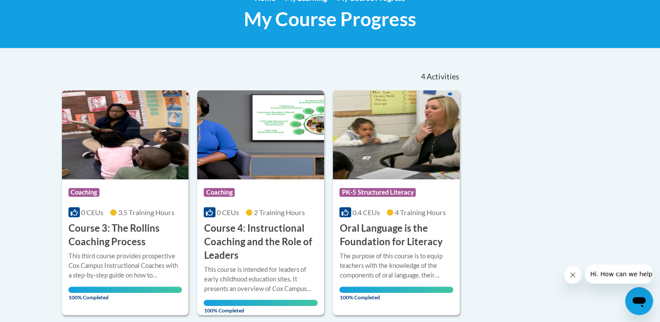  I want to click on span: 3.5 Training Hours, so click(146, 212).